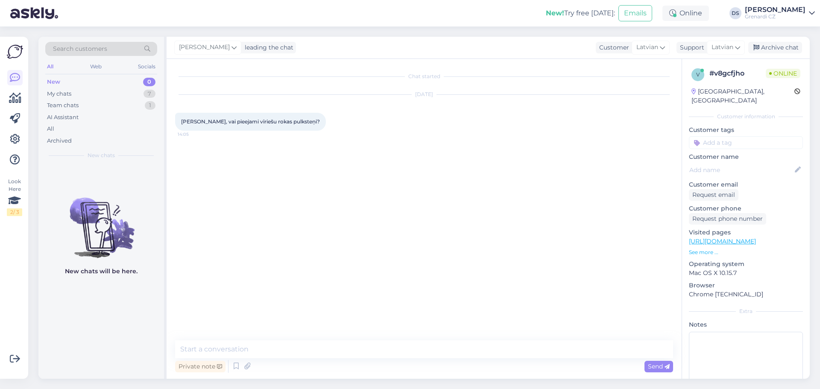 The image size is (820, 389). Describe the element at coordinates (746, 252) in the screenshot. I see `p: See more ...` at that location.